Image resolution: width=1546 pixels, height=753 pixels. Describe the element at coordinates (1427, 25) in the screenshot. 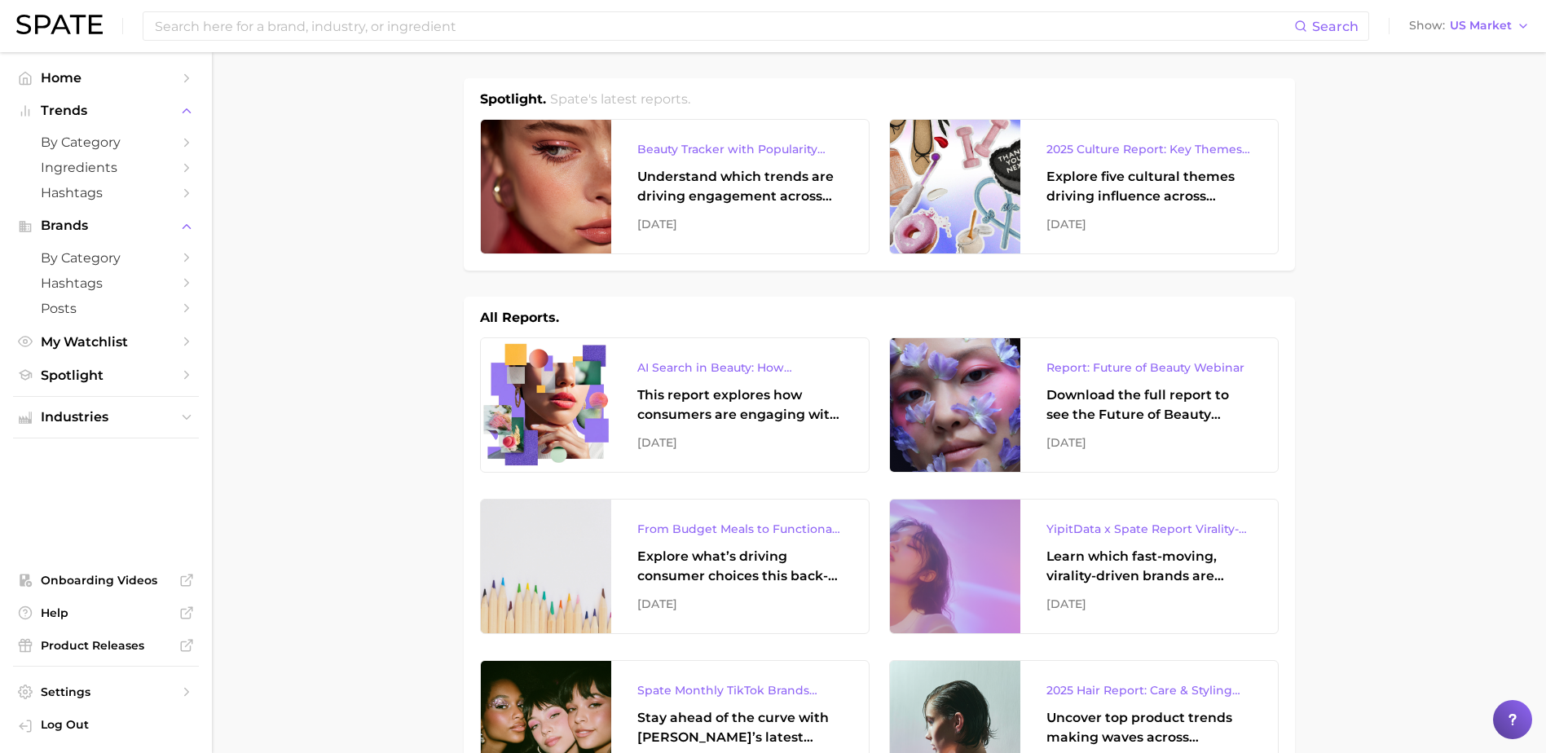

I see `span: Show` at that location.